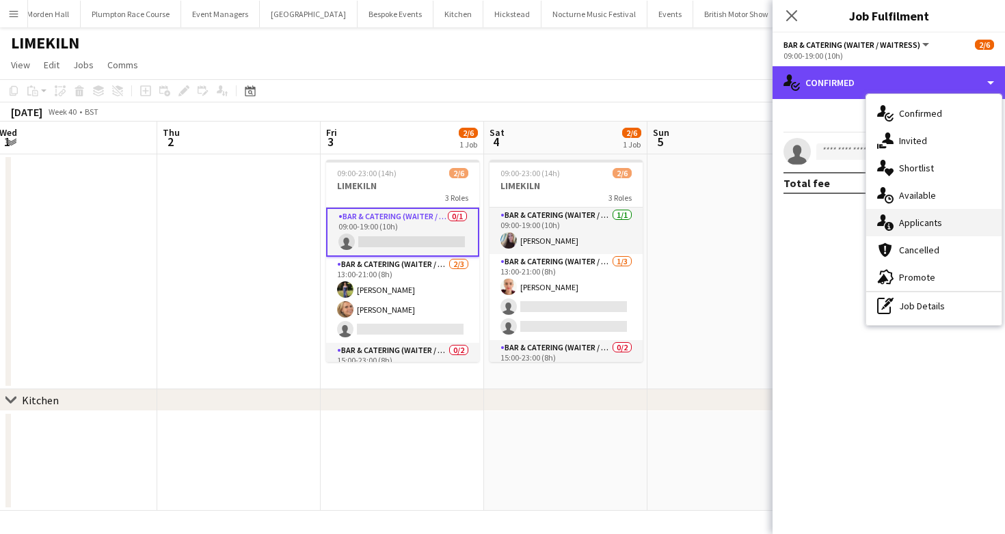 This screenshot has width=1005, height=534. I want to click on span: Cancelled, so click(919, 250).